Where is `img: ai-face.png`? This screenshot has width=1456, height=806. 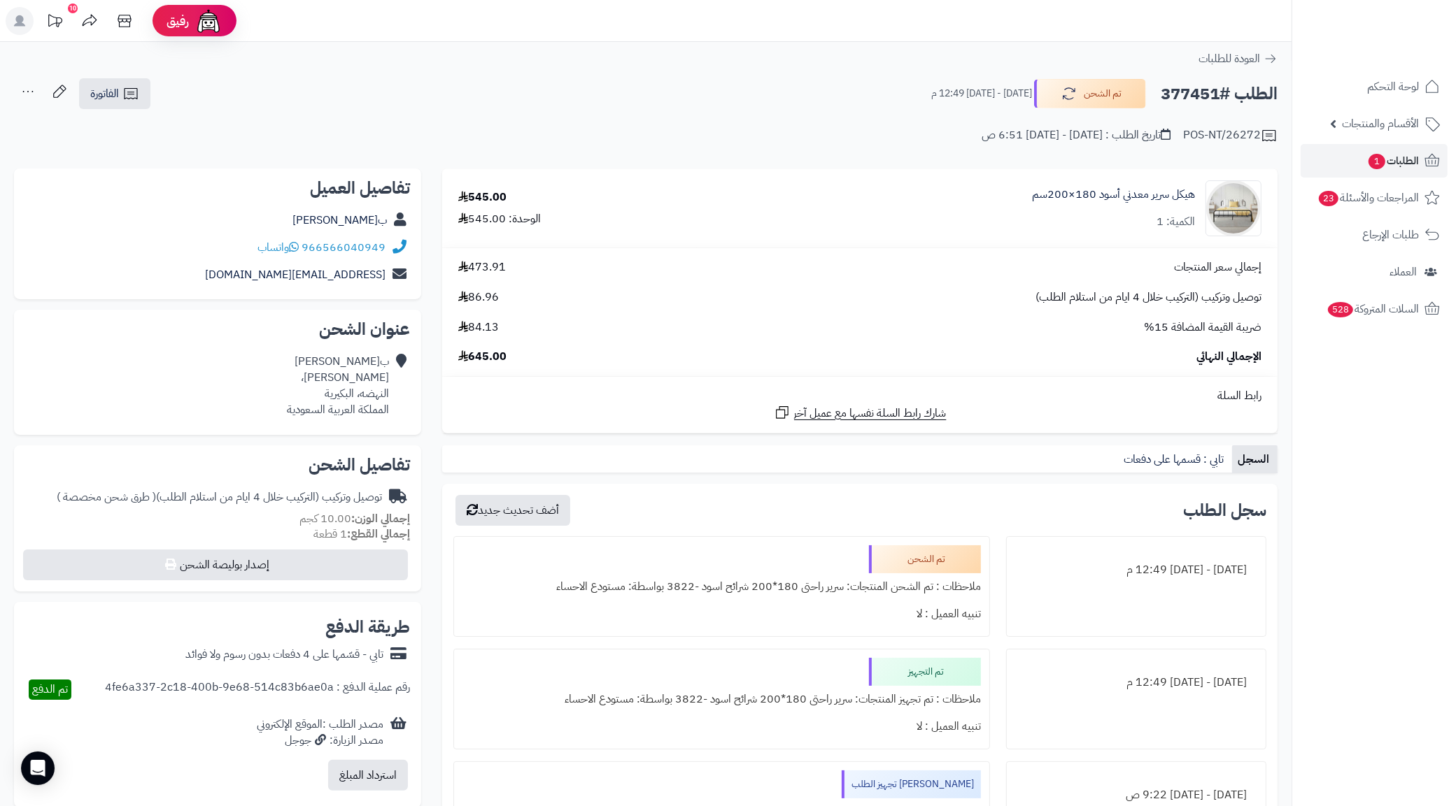 img: ai-face.png is located at coordinates (208, 21).